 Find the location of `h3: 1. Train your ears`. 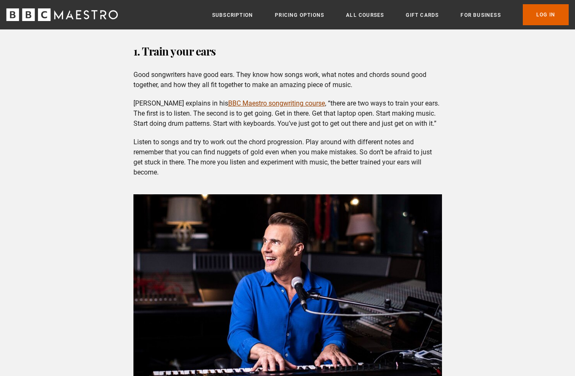

h3: 1. Train your ears is located at coordinates (288, 51).